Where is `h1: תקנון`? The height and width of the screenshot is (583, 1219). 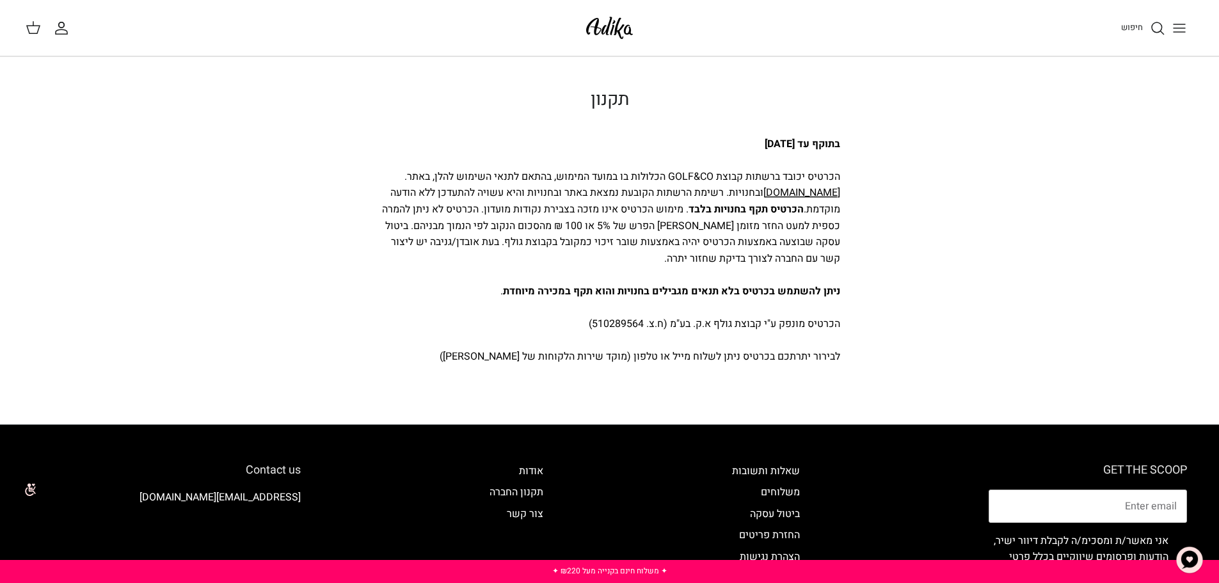 h1: תקנון is located at coordinates (610, 100).